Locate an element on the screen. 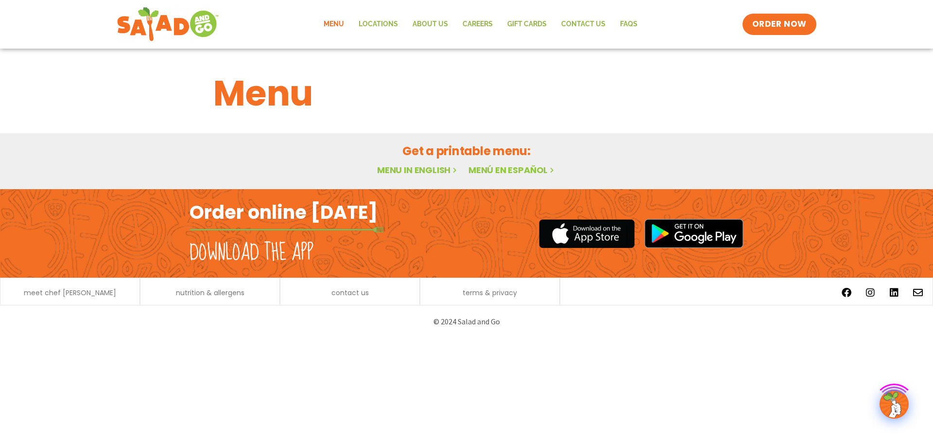 The height and width of the screenshot is (443, 933). img: fork is located at coordinates (287, 229).